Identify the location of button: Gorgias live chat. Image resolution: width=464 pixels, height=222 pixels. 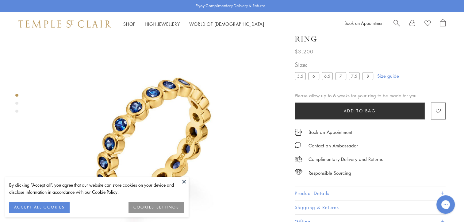
(12, 11).